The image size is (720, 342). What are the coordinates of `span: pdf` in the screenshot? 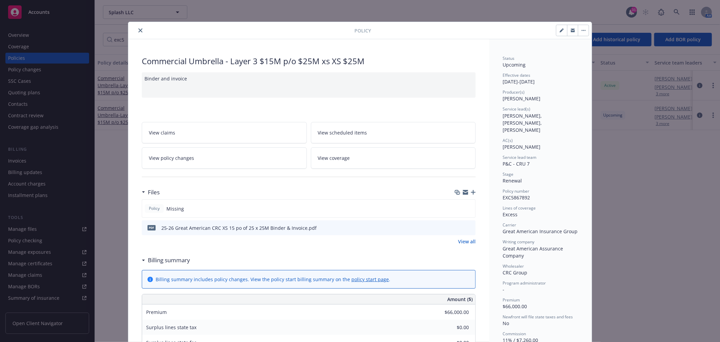 It's located at (152, 227).